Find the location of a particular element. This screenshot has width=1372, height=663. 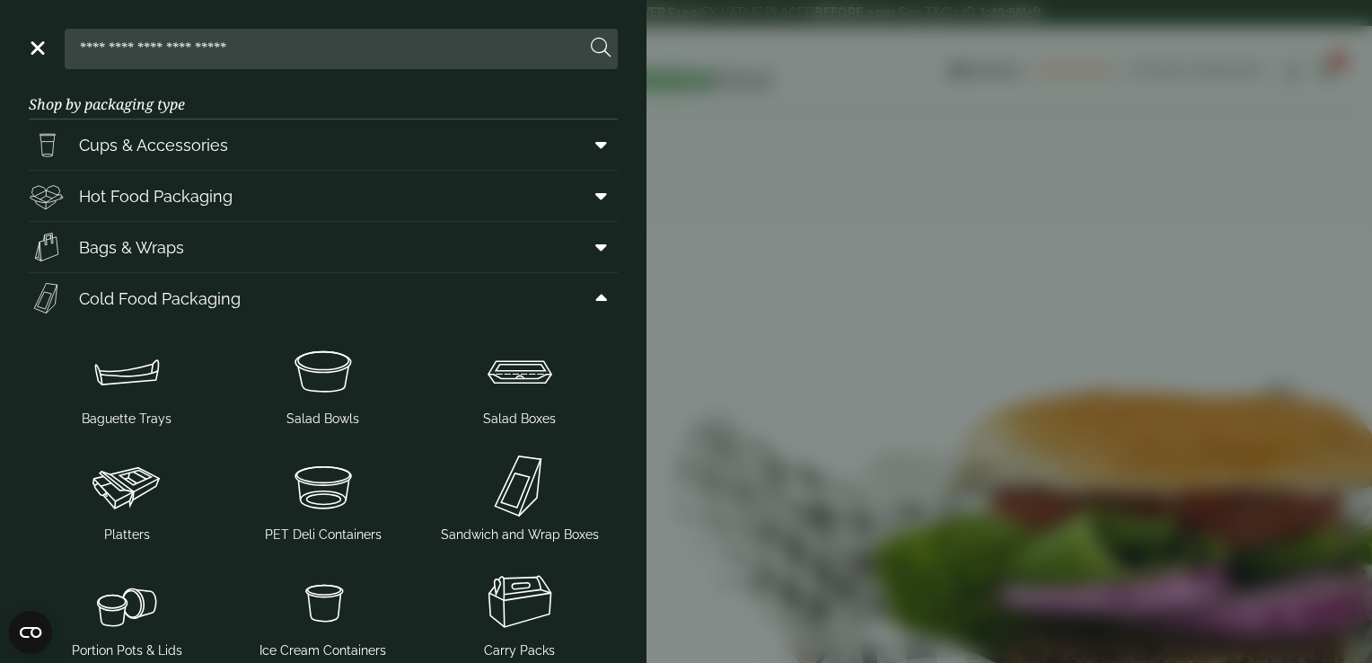

span: Baguette Trays is located at coordinates (127, 418).